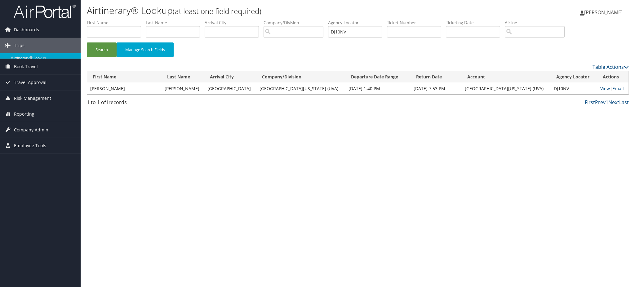 This screenshot has height=287, width=635. I want to click on span: Employee Tools, so click(30, 146).